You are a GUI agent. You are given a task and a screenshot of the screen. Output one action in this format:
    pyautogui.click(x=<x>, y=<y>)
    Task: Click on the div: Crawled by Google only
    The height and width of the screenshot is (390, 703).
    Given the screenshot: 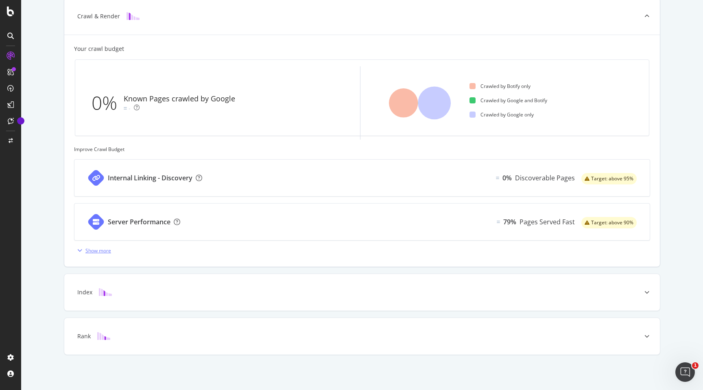 What is the action you would take?
    pyautogui.click(x=502, y=114)
    